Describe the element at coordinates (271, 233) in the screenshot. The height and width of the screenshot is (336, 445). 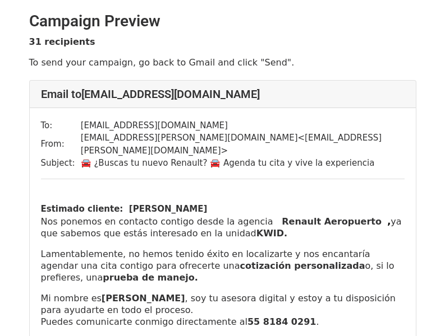
I see `b: KWID.` at that location.